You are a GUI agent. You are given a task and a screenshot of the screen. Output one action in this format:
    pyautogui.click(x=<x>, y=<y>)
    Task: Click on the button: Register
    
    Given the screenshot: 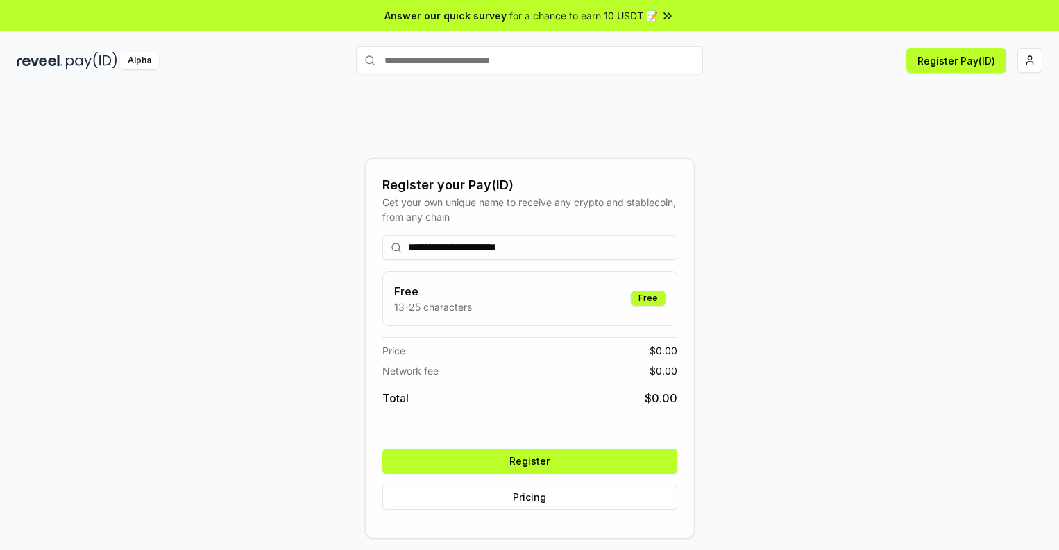 What is the action you would take?
    pyautogui.click(x=529, y=461)
    